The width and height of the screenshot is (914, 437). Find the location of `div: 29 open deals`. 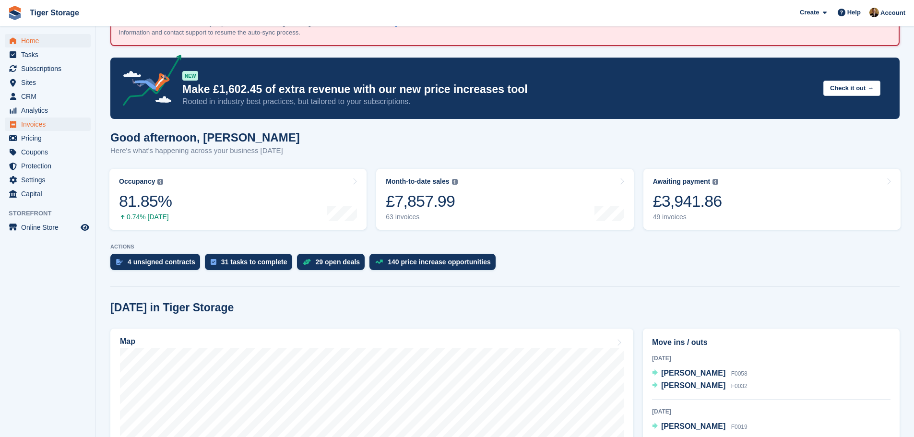

div: 29 open deals is located at coordinates (338, 262).